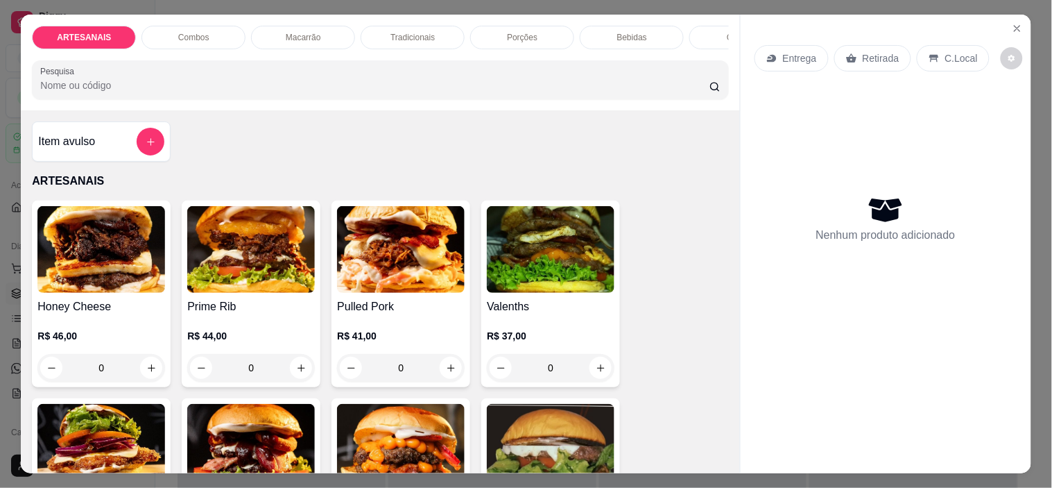 The image size is (1052, 488). What do you see at coordinates (401, 307) in the screenshot?
I see `h4: Pulled Pork` at bounding box center [401, 307].